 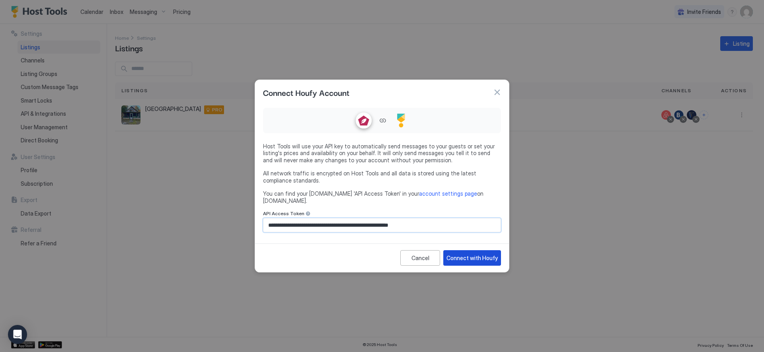 What do you see at coordinates (382, 225) in the screenshot?
I see `input: Input Field` at bounding box center [382, 225].